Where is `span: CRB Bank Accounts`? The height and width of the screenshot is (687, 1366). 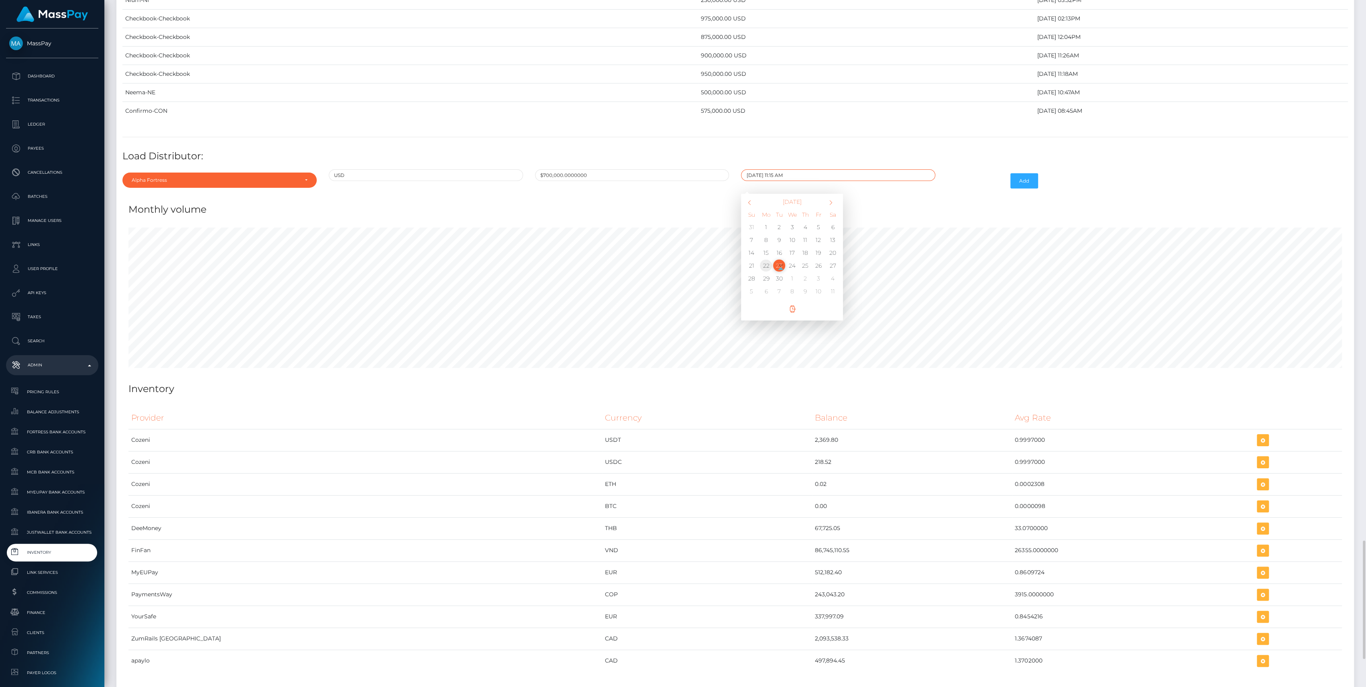
span: CRB Bank Accounts is located at coordinates (52, 452).